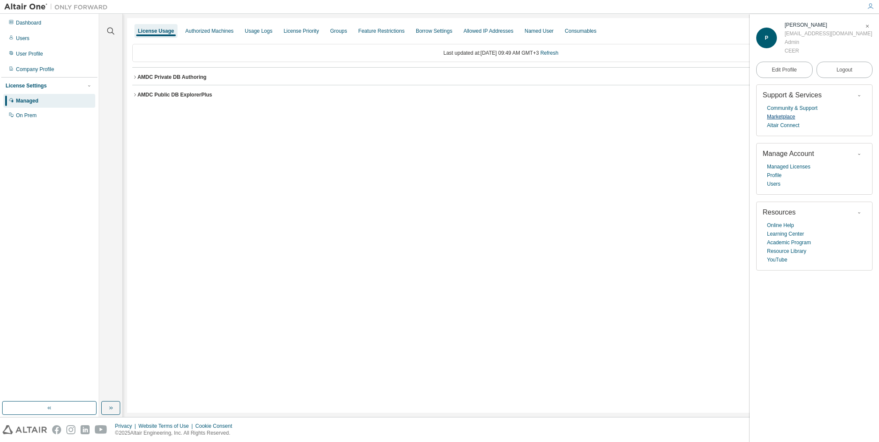 The width and height of the screenshot is (879, 442). What do you see at coordinates (779, 212) in the screenshot?
I see `span: Resources` at bounding box center [779, 212].